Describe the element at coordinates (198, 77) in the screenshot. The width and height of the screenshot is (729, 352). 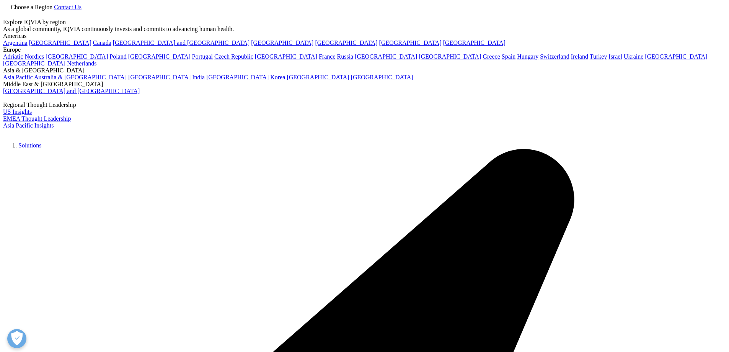
I see `a: India` at that location.